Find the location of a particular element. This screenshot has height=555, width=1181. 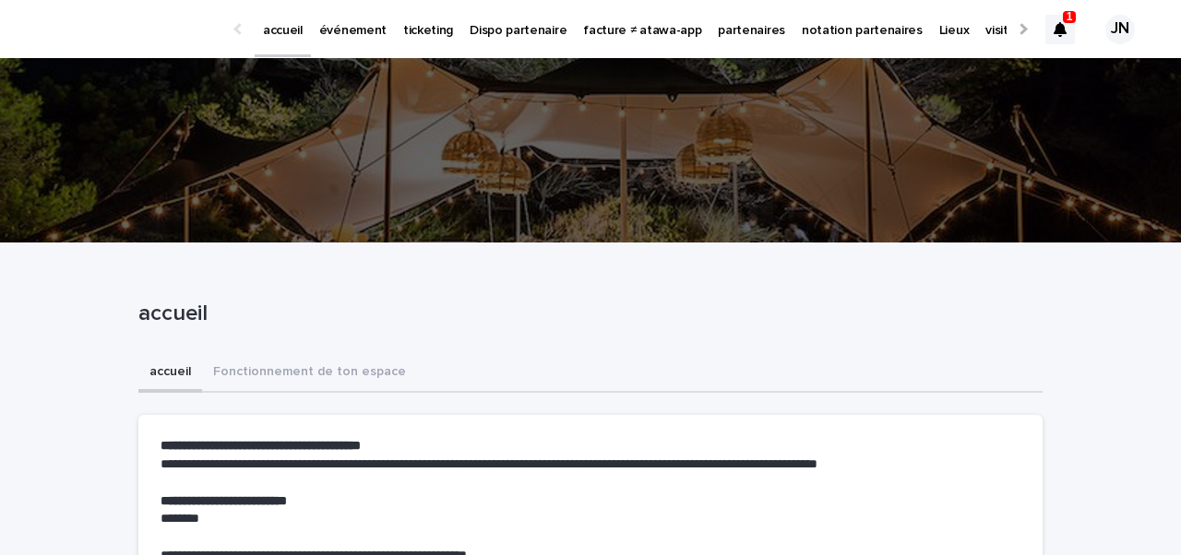

img: Ls34BcGeRexTGTNfXpUC is located at coordinates (126, 30).